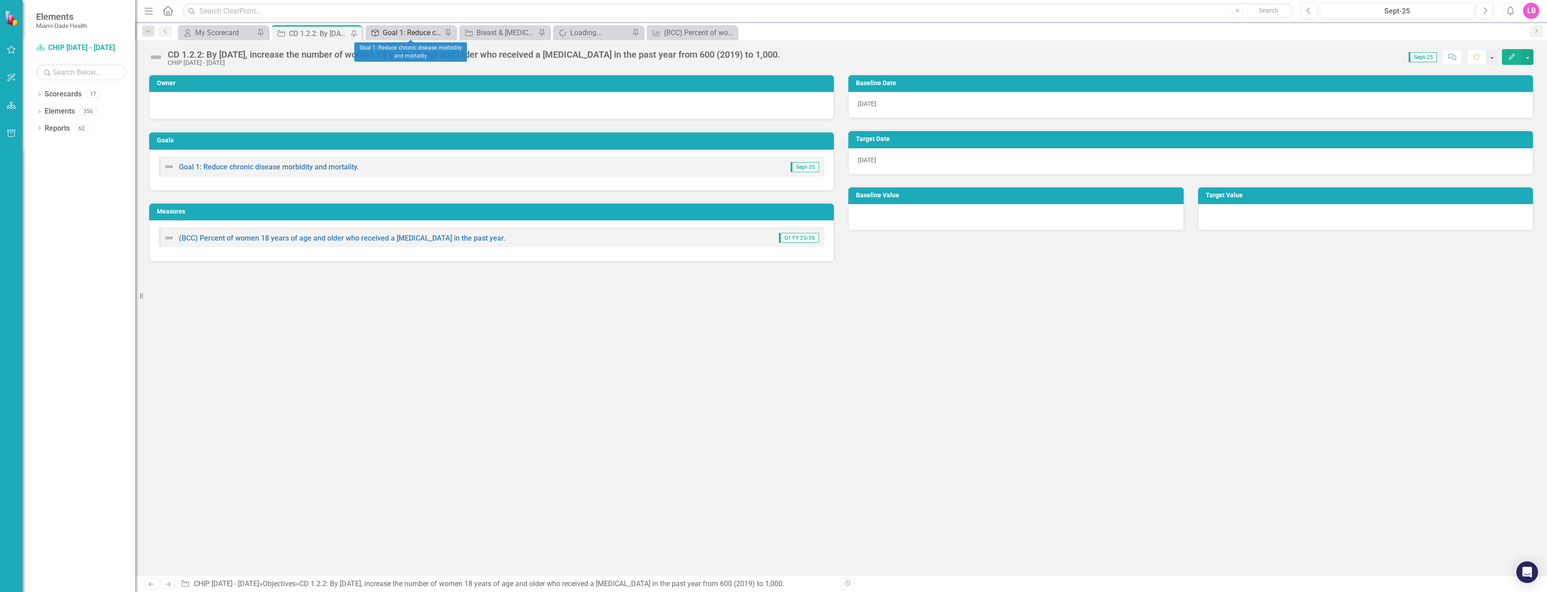  What do you see at coordinates (63, 94) in the screenshot?
I see `a: Scorecards` at bounding box center [63, 94].